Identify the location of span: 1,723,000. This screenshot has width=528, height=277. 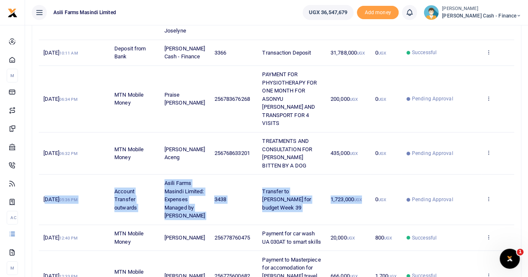
(346, 199).